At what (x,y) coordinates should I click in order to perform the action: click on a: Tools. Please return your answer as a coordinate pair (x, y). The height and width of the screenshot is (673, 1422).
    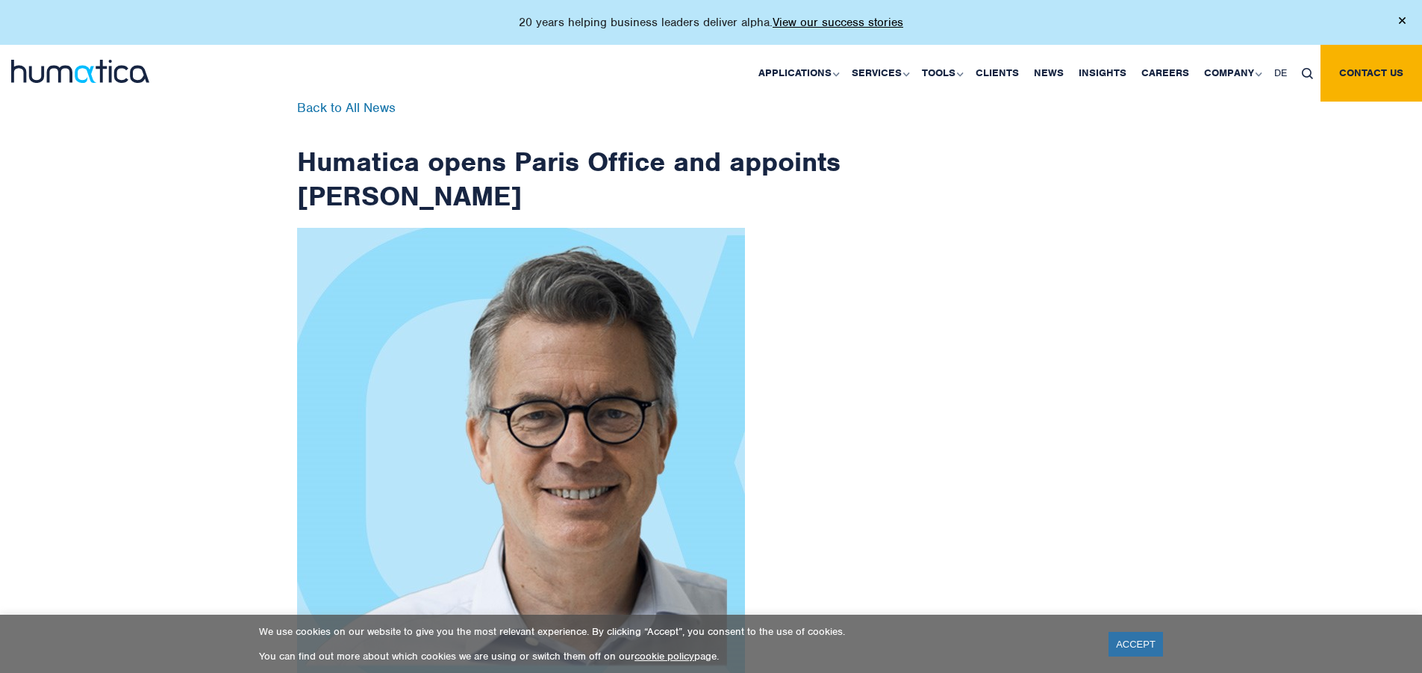
    Looking at the image, I should click on (942, 73).